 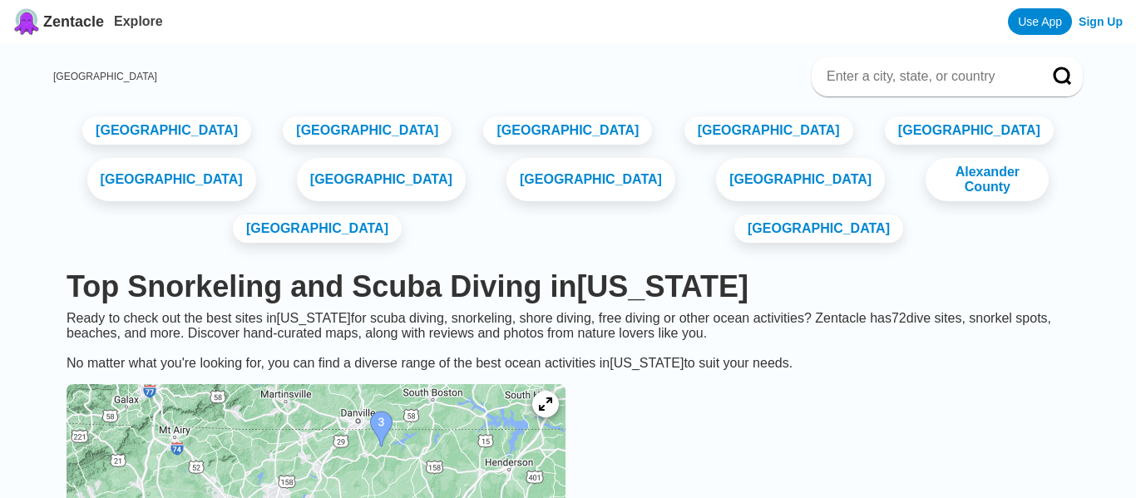 What do you see at coordinates (1101, 22) in the screenshot?
I see `a: Sign Up` at bounding box center [1101, 22].